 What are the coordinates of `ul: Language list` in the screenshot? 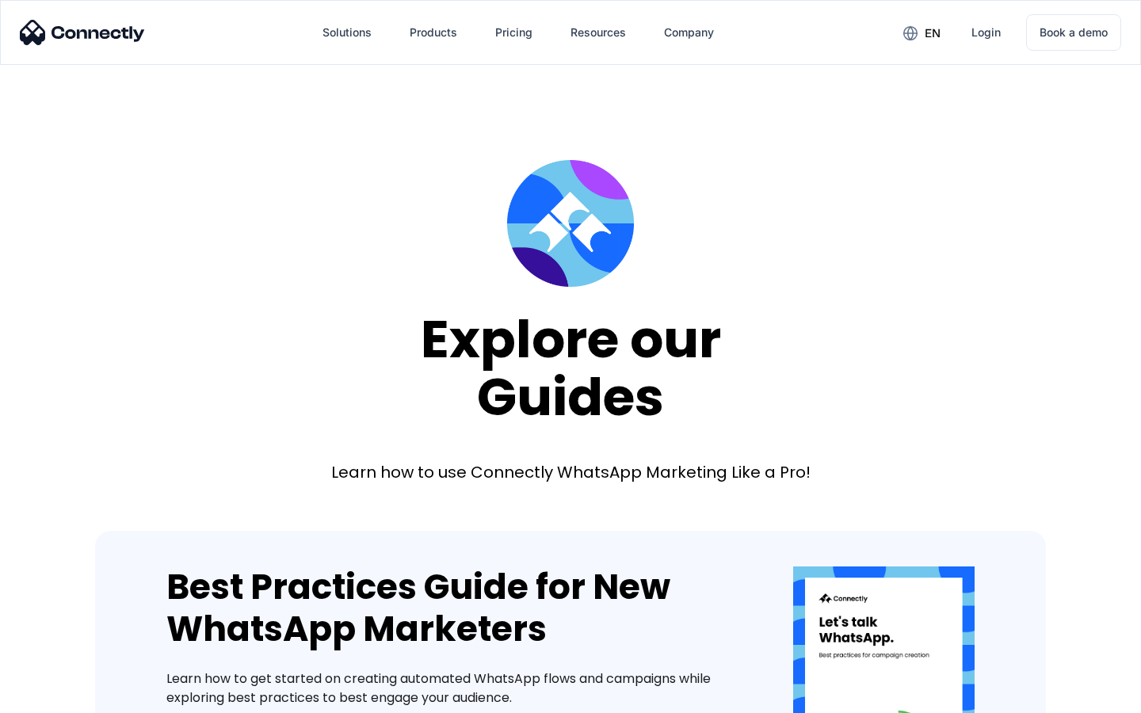 It's located at (63, 697).